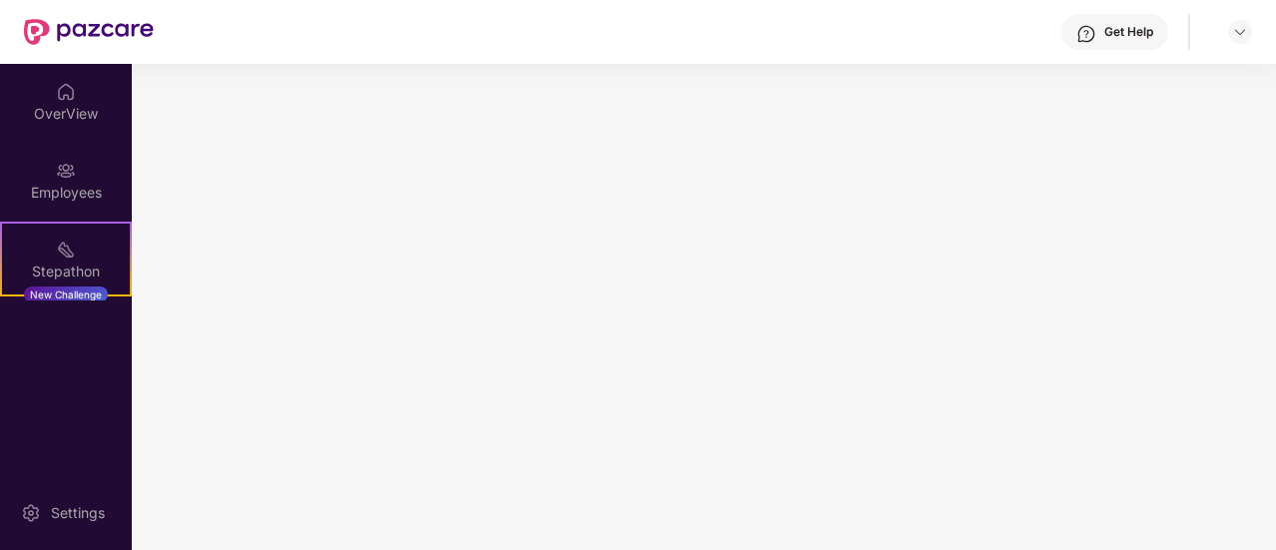 This screenshot has height=550, width=1276. I want to click on div: Settings, so click(78, 513).